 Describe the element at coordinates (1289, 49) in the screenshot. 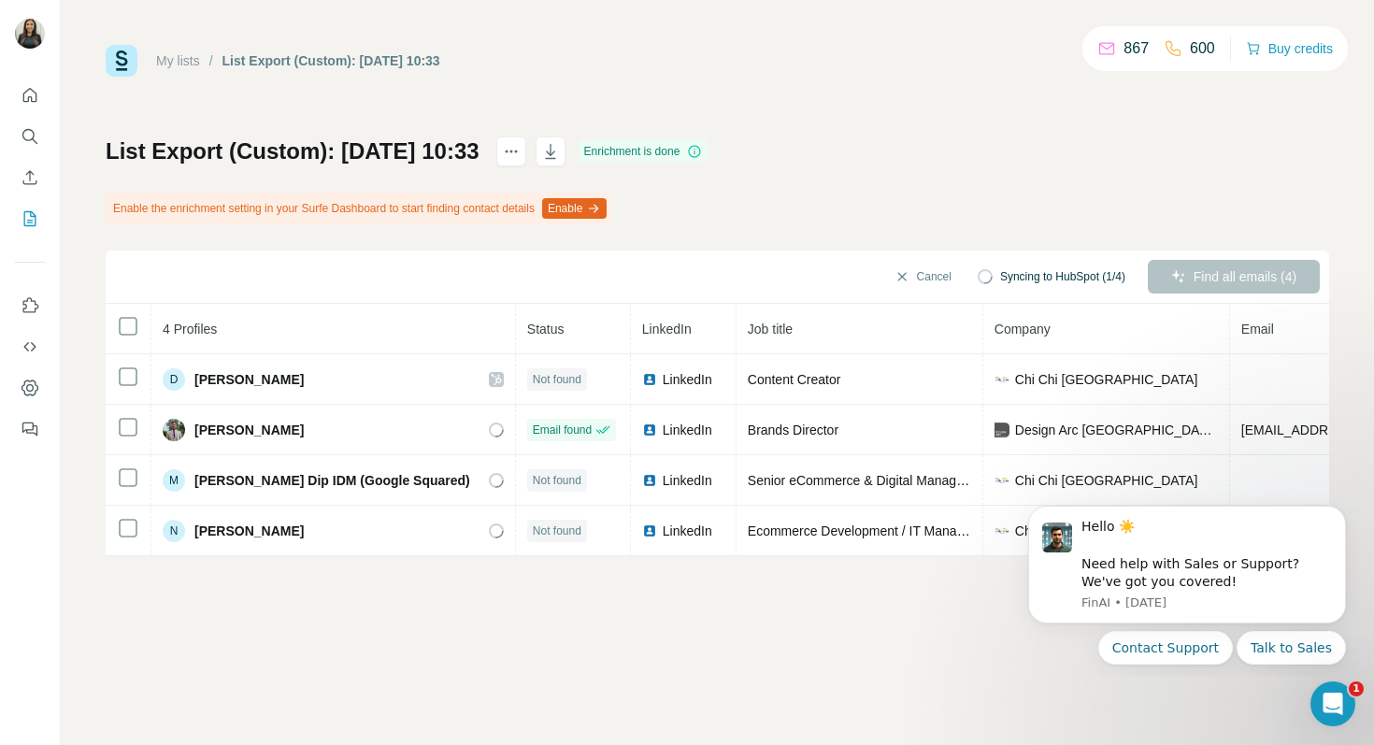

I see `button: Buy credits` at that location.